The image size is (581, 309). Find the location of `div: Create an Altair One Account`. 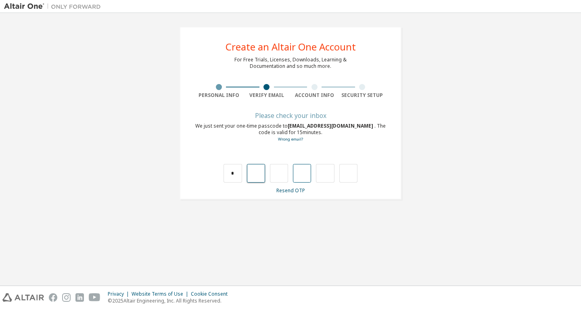

div: Create an Altair One Account is located at coordinates (291, 47).